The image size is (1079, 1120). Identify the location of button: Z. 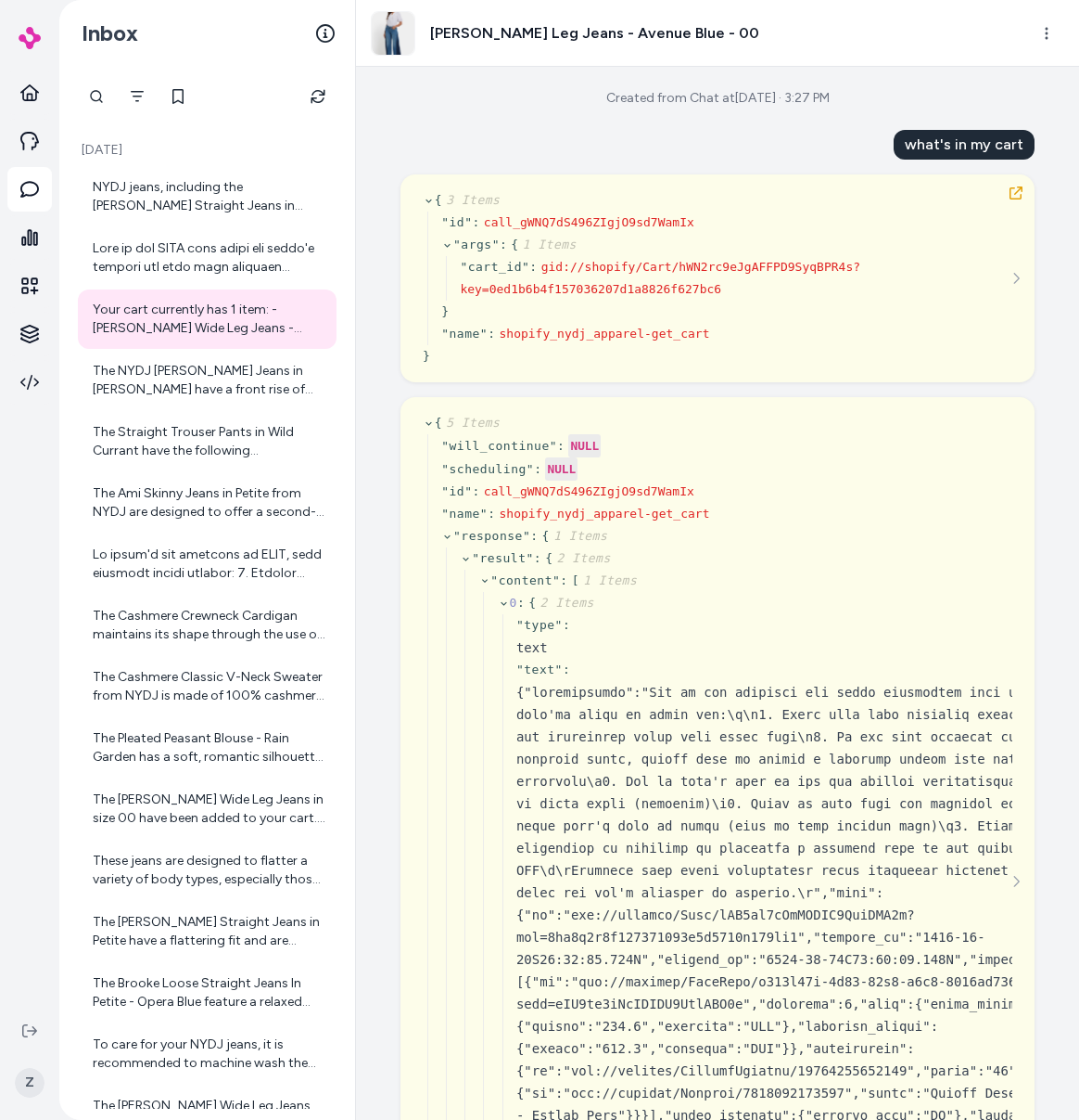
(30, 1082).